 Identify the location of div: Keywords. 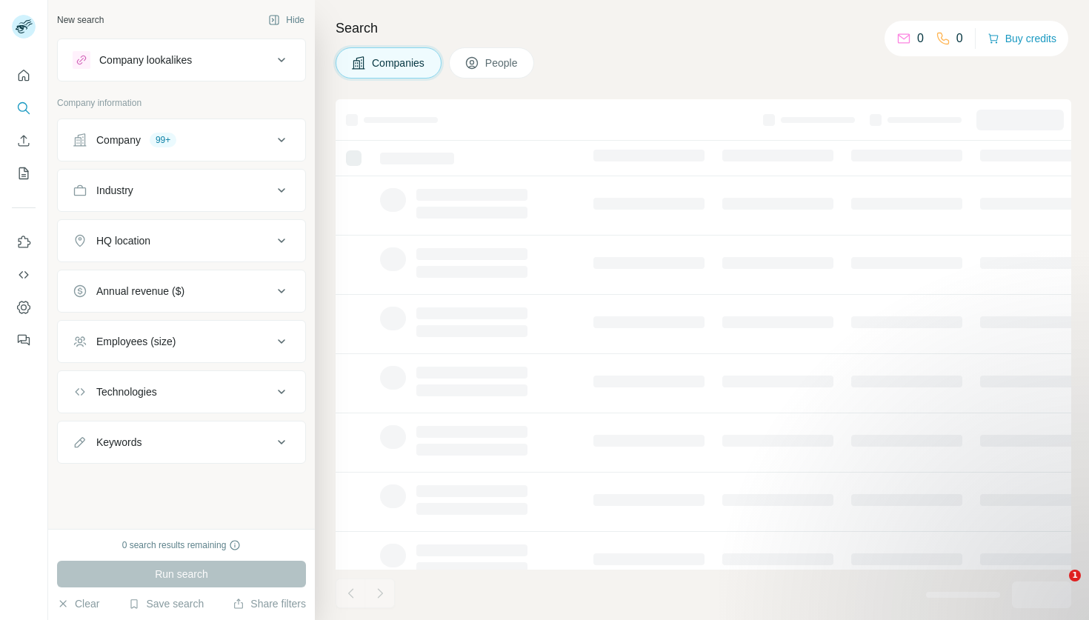
(119, 442).